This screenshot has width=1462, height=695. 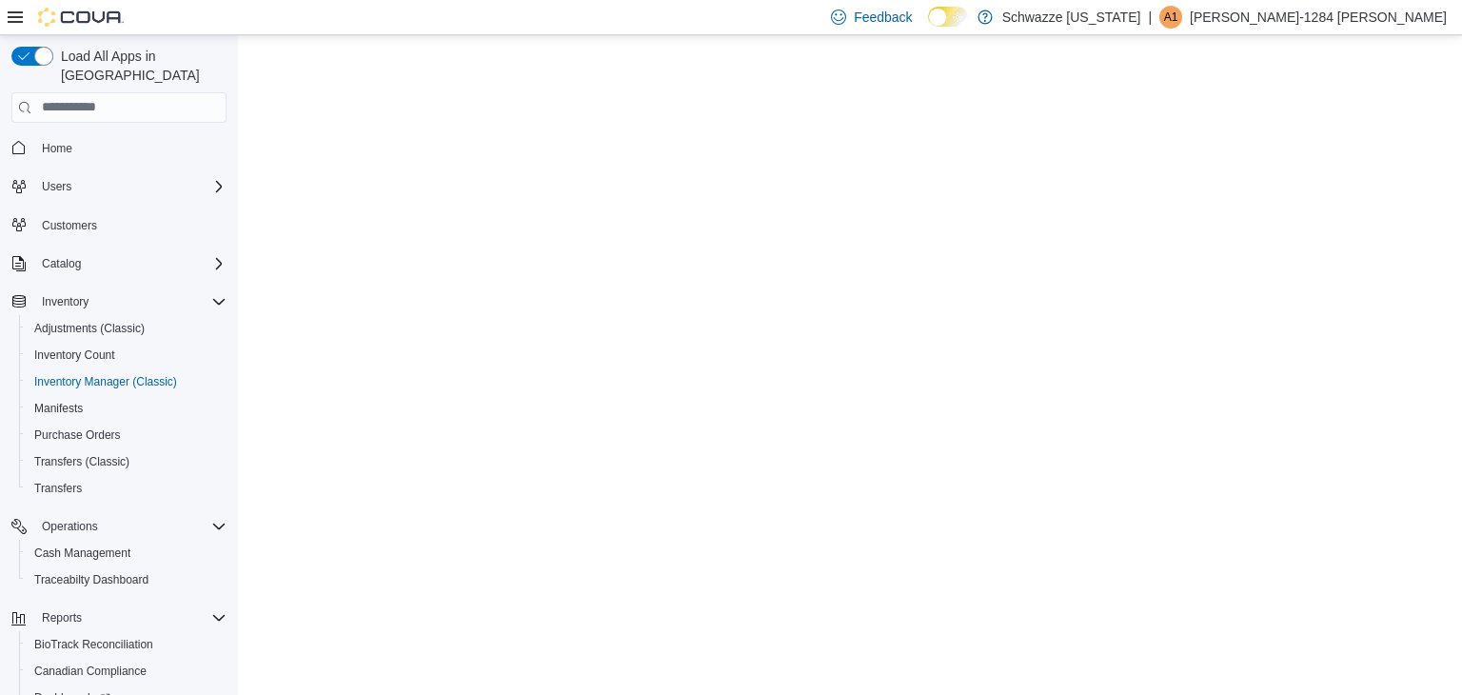 I want to click on button: Transfers (Classic), so click(x=127, y=462).